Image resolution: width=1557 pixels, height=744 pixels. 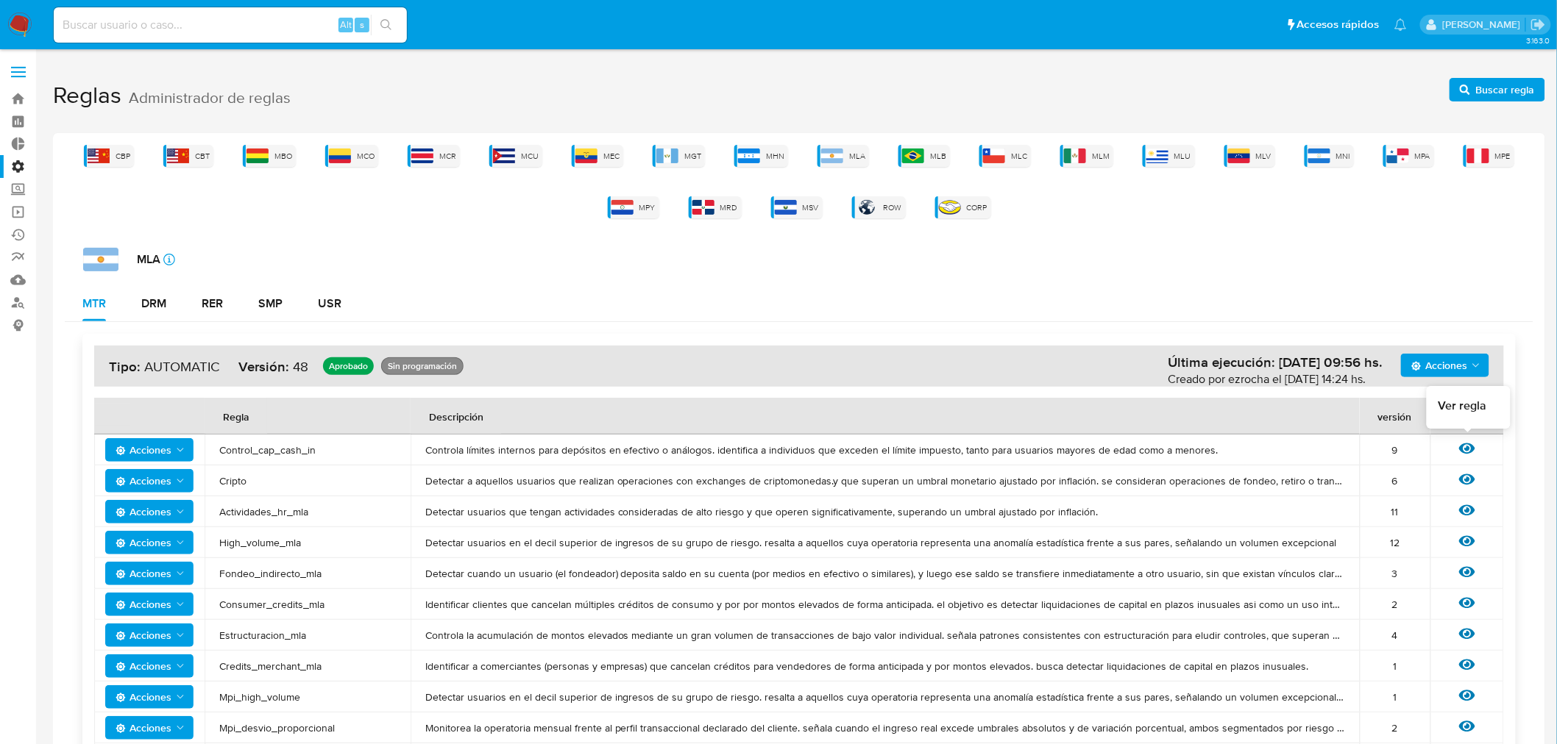 What do you see at coordinates (385, 25) in the screenshot?
I see `button: search-icon` at bounding box center [385, 25].